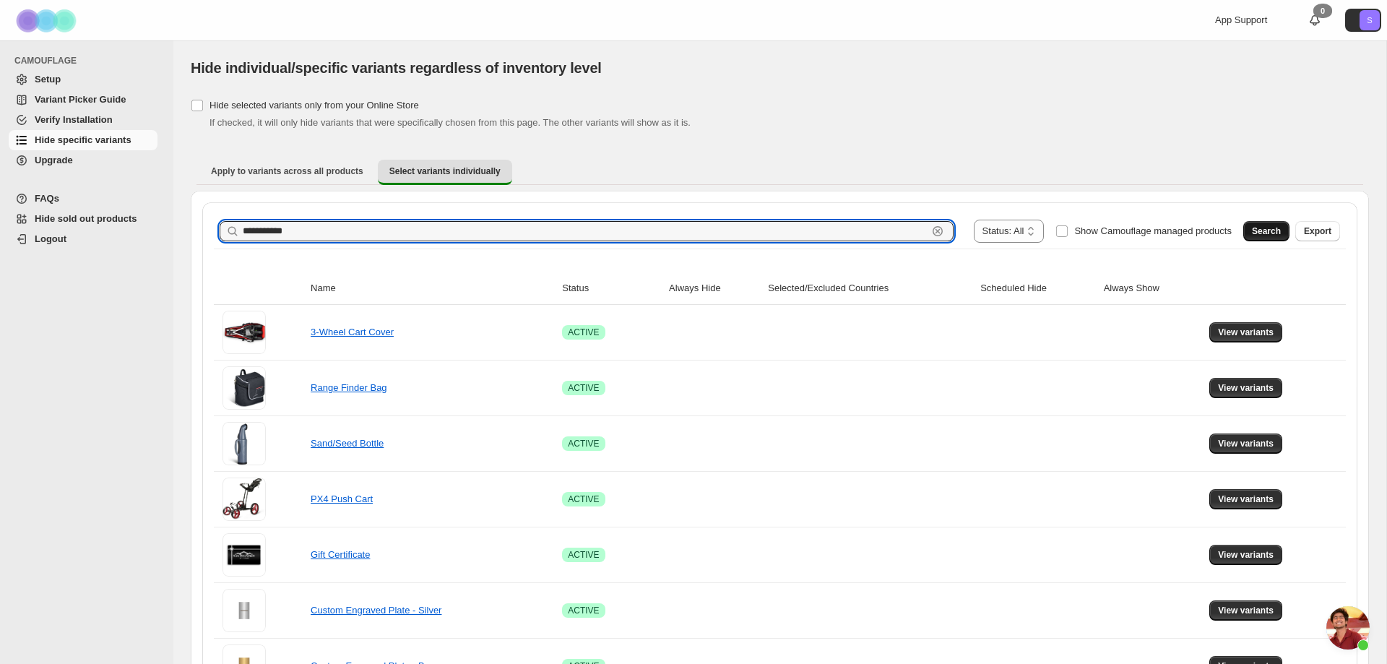 The width and height of the screenshot is (1387, 664). Describe the element at coordinates (1153, 230) in the screenshot. I see `span: Show Camouflage managed products` at that location.